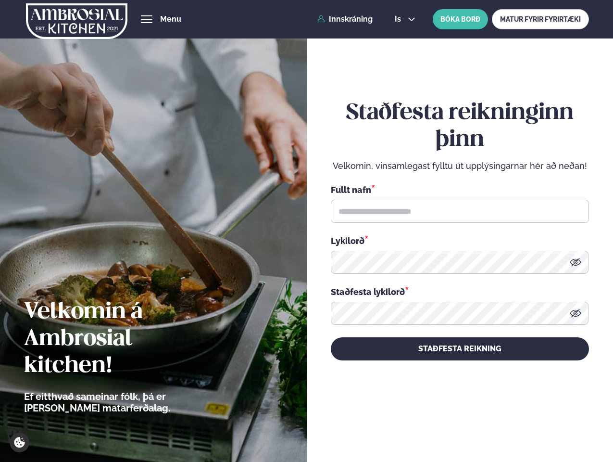 This screenshot has width=613, height=462. I want to click on span: is, so click(399, 19).